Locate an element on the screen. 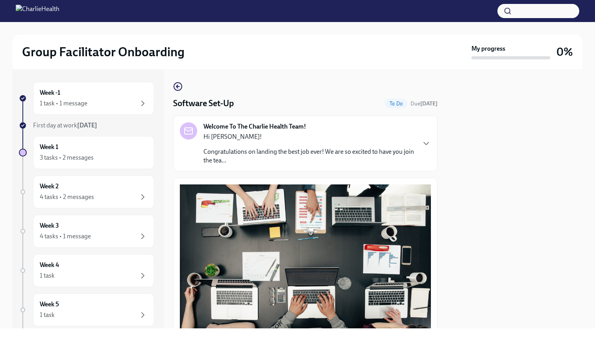  h4: Software Set-Up is located at coordinates (203, 103).